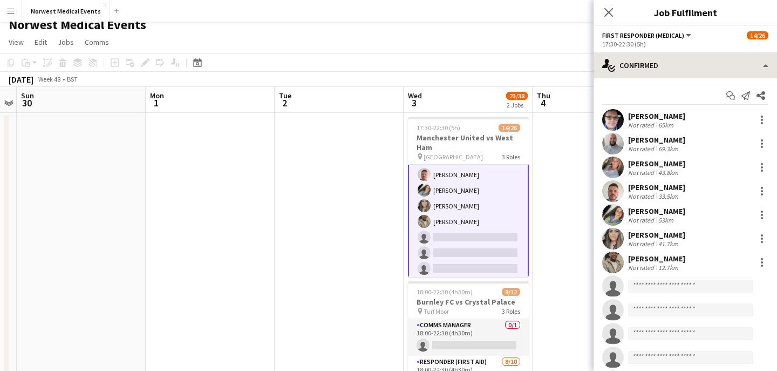 This screenshot has width=777, height=371. I want to click on span: Sun, so click(28, 95).